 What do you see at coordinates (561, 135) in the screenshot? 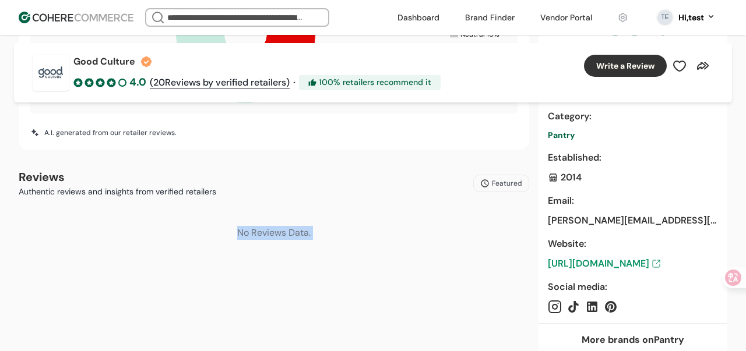
I see `span: Pantry` at bounding box center [561, 135].